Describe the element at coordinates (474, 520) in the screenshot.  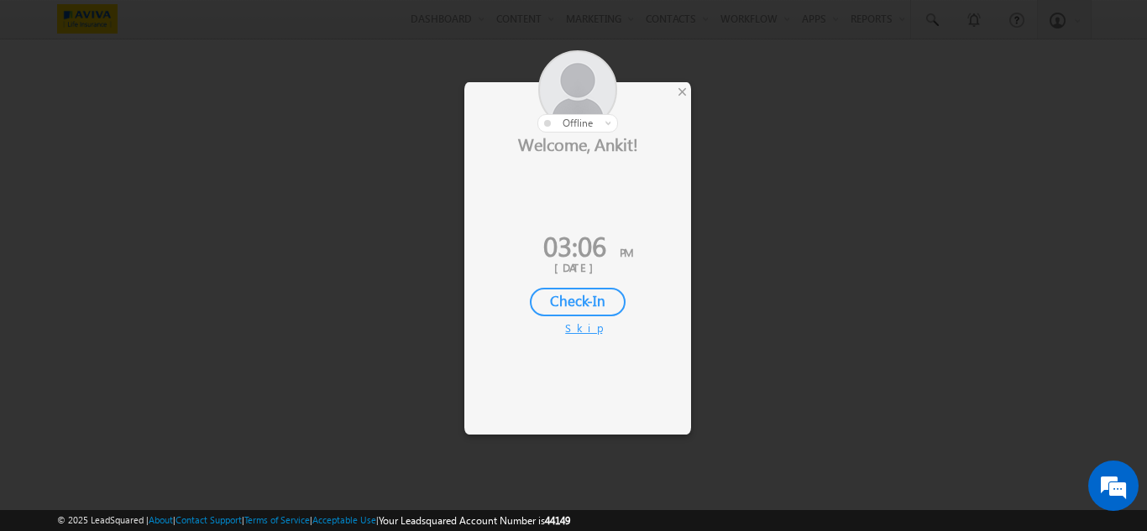
I see `span: Your Leadsquared Account Number is` at that location.